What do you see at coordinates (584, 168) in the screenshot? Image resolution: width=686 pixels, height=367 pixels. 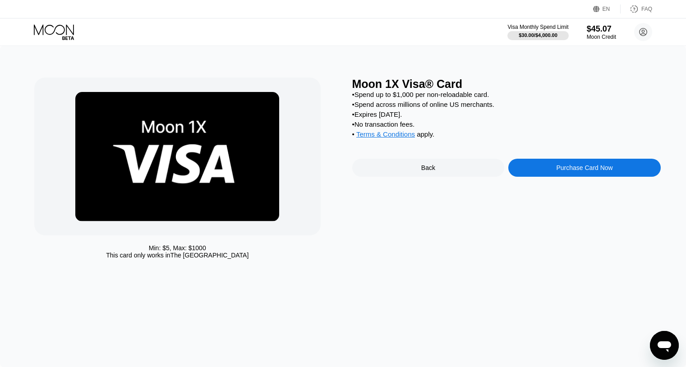 I see `div: Purchase Card Now` at bounding box center [584, 168].